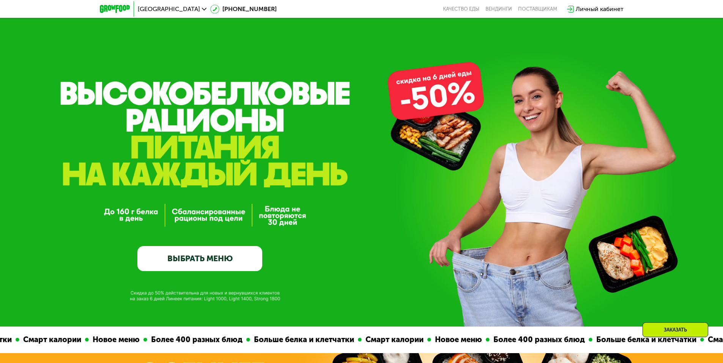  I want to click on div: поставщикам, so click(537, 9).